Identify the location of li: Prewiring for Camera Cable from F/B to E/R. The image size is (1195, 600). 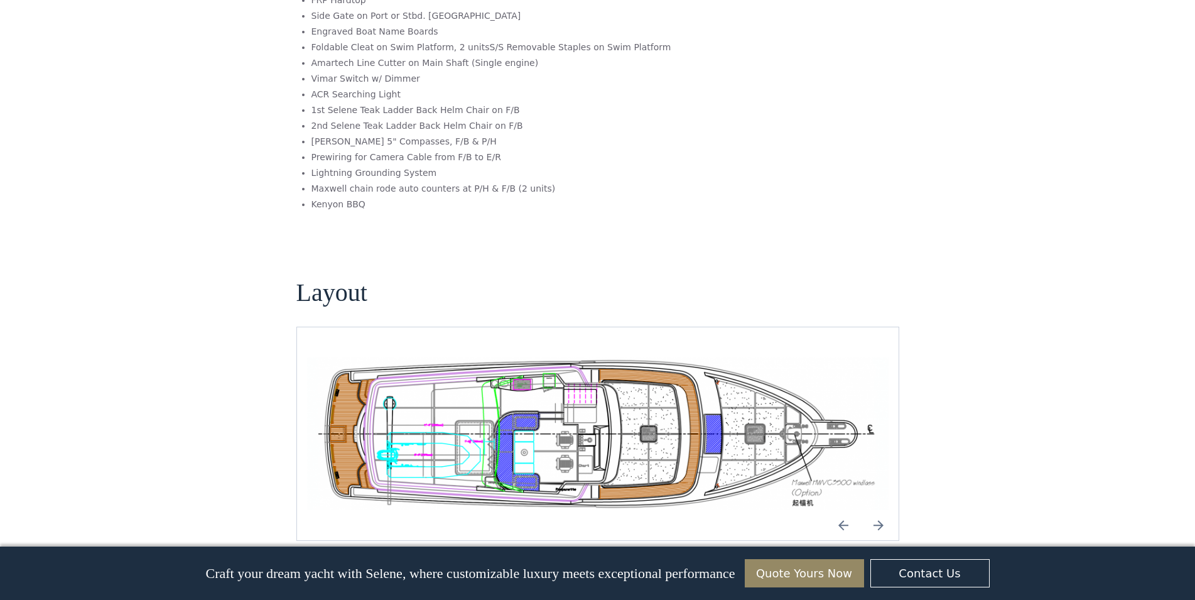
(491, 157).